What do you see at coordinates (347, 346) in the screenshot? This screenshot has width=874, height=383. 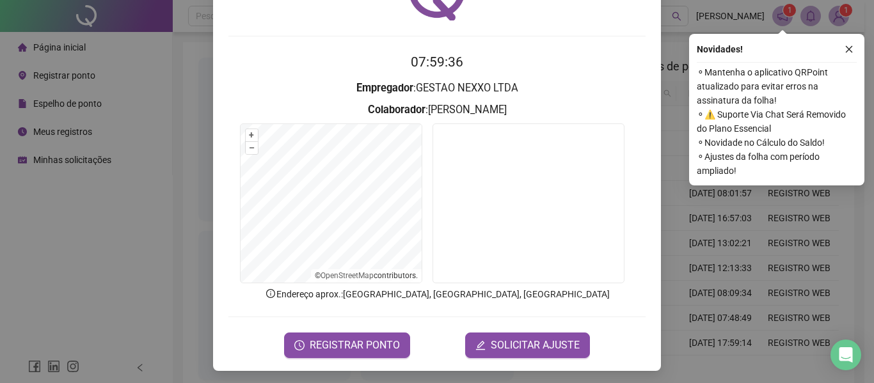 I see `button: REGISTRAR PONTO` at bounding box center [347, 346].